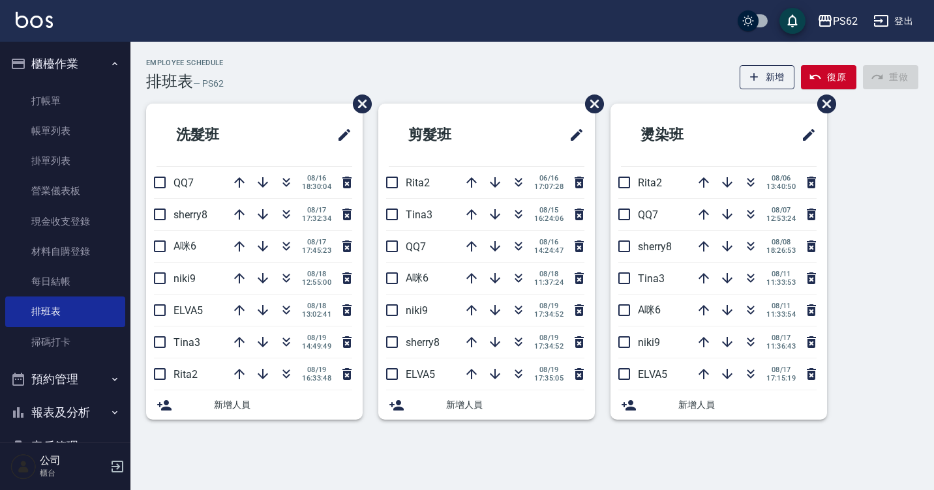  I want to click on span: 16:33:48, so click(316, 378).